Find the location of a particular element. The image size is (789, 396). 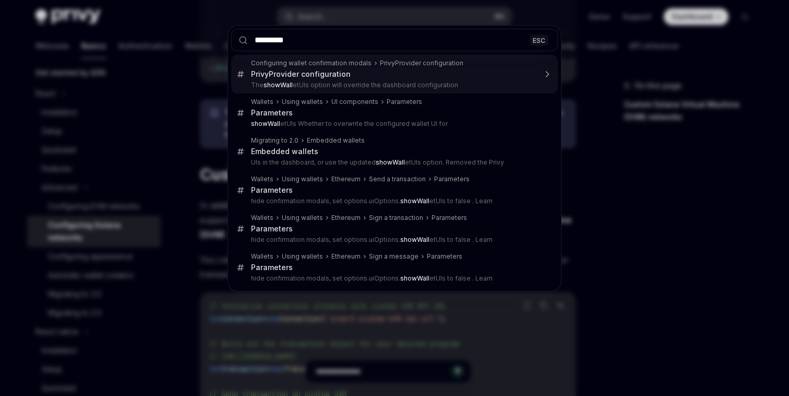

div: Configuring wallet confirmation modals is located at coordinates (311, 63).